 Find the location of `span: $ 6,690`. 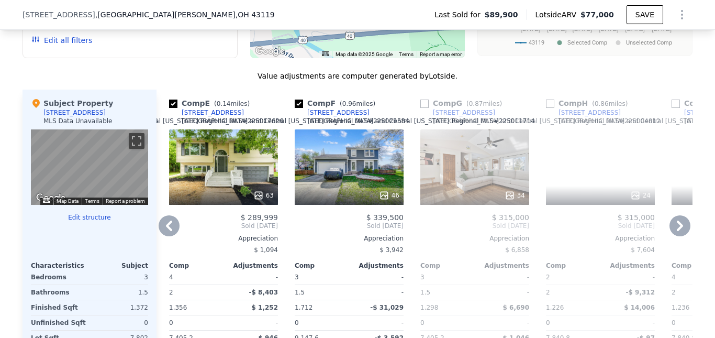

span: $ 6,690 is located at coordinates (516, 307).